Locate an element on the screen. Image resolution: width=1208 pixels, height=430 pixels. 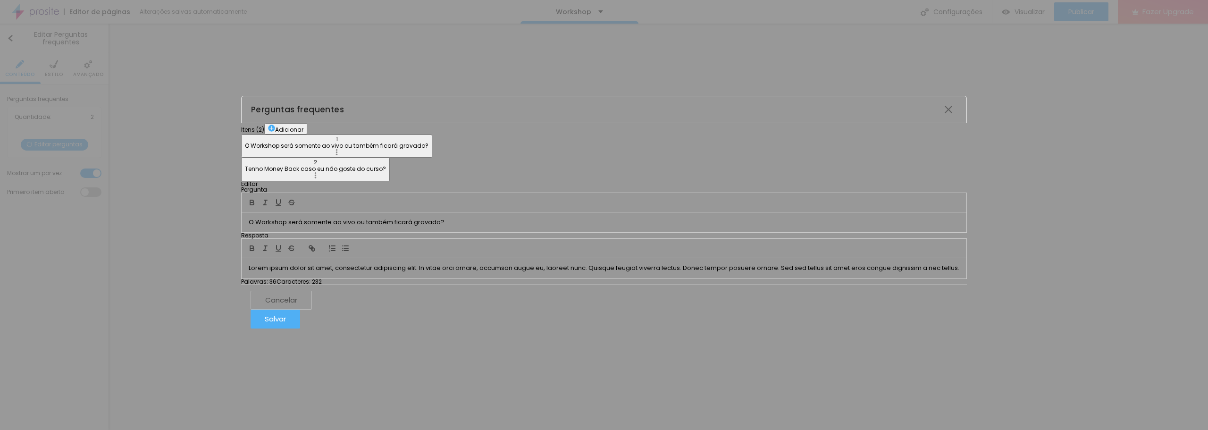
button: Salvar is located at coordinates (275, 319).